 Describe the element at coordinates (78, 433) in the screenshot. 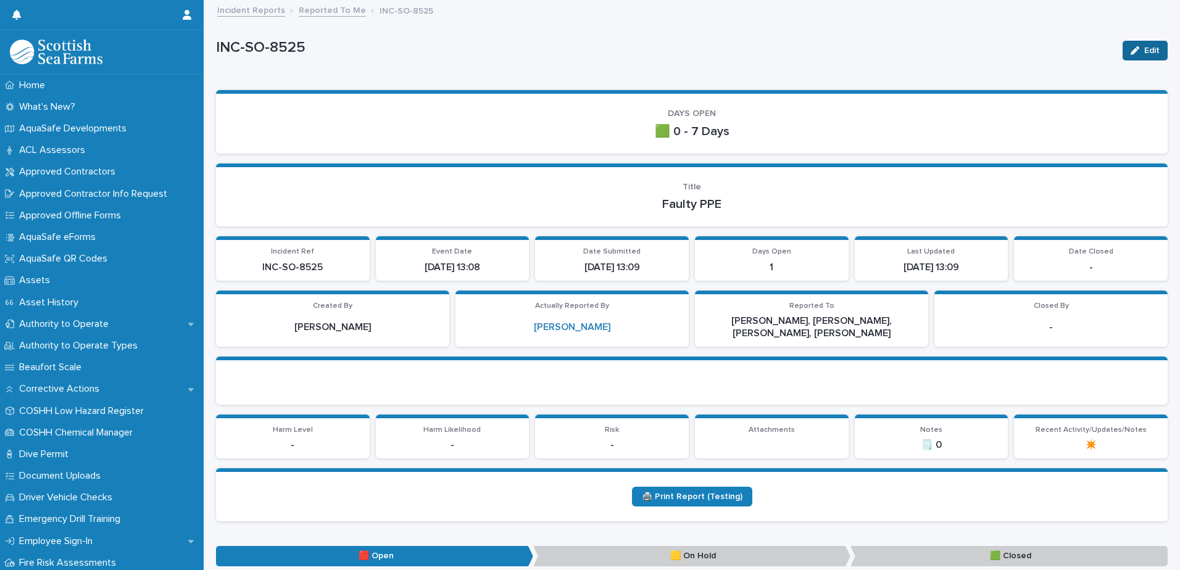

I see `p: COSHH Chemical Manager` at that location.